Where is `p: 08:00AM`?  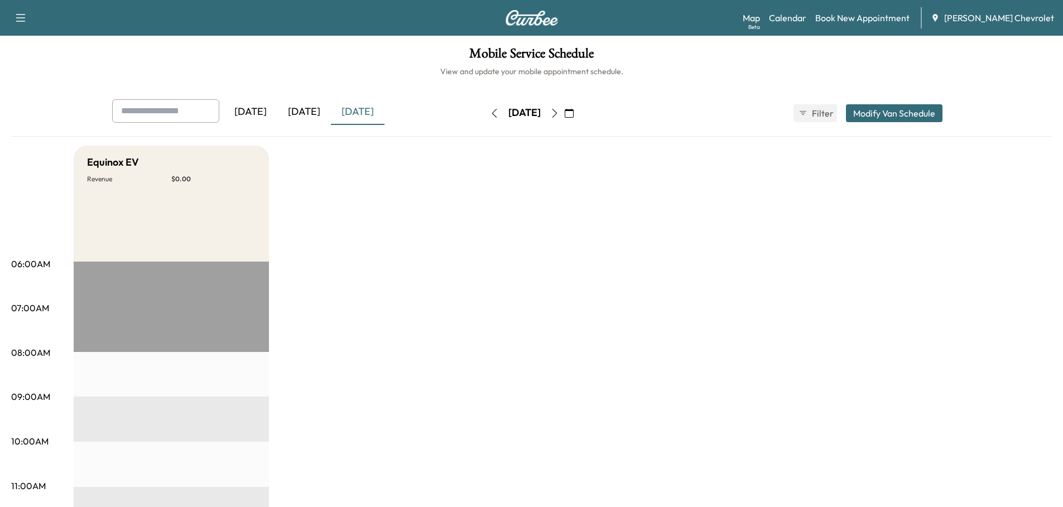
p: 08:00AM is located at coordinates (31, 353).